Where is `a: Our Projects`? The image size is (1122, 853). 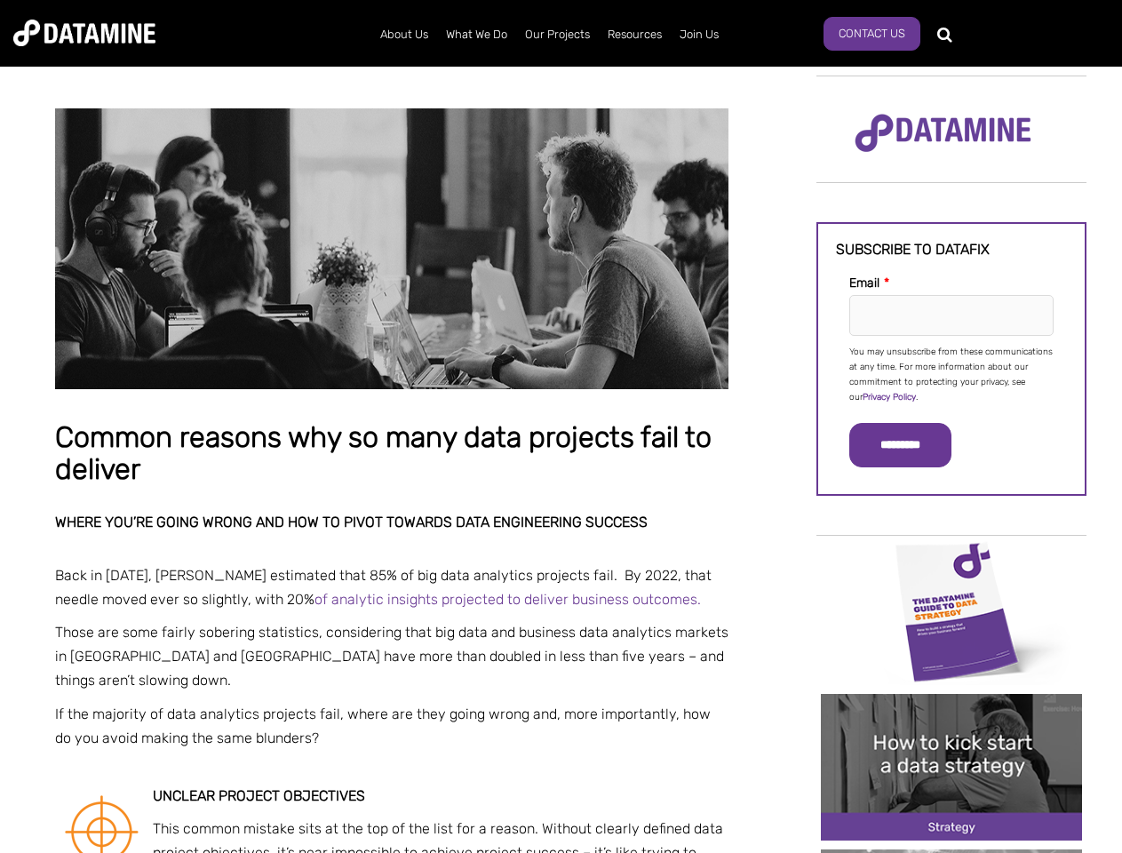 a: Our Projects is located at coordinates (557, 35).